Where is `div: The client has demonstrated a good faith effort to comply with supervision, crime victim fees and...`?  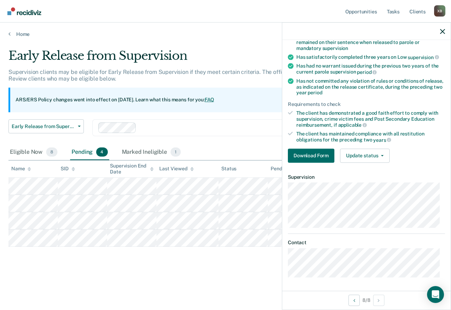
div: The client has demonstrated a good faith effort to comply with supervision, crime victim fees and... is located at coordinates (371, 119).